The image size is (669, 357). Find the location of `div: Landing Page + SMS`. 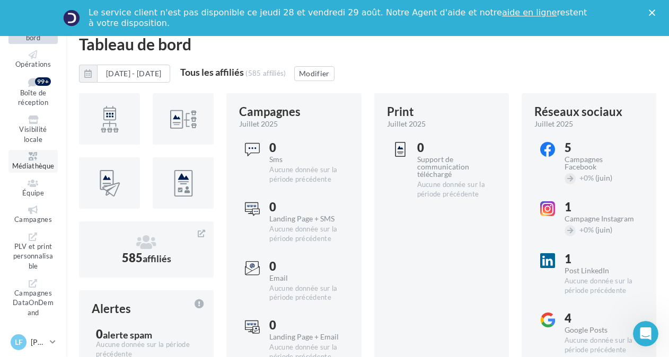

div: Landing Page + SMS is located at coordinates (304, 219).